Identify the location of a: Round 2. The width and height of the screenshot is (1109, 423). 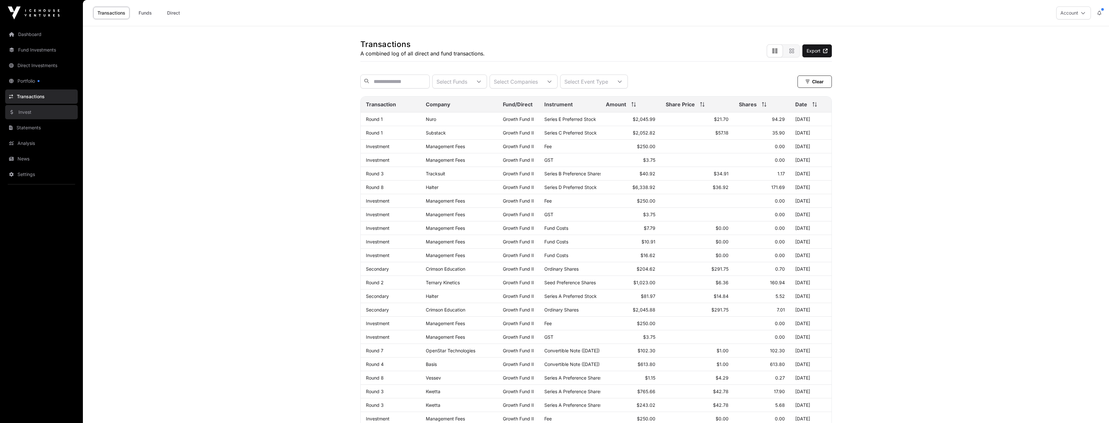
(375, 282).